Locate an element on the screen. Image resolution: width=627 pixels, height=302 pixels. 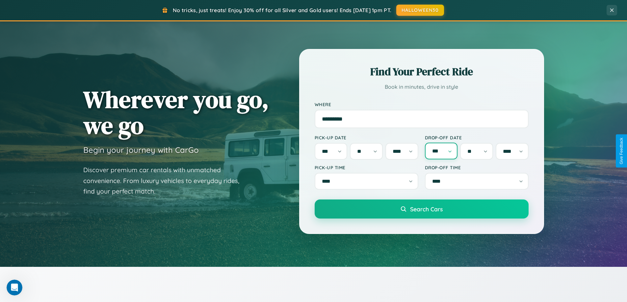
label: Pick-up Date is located at coordinates (366, 138).